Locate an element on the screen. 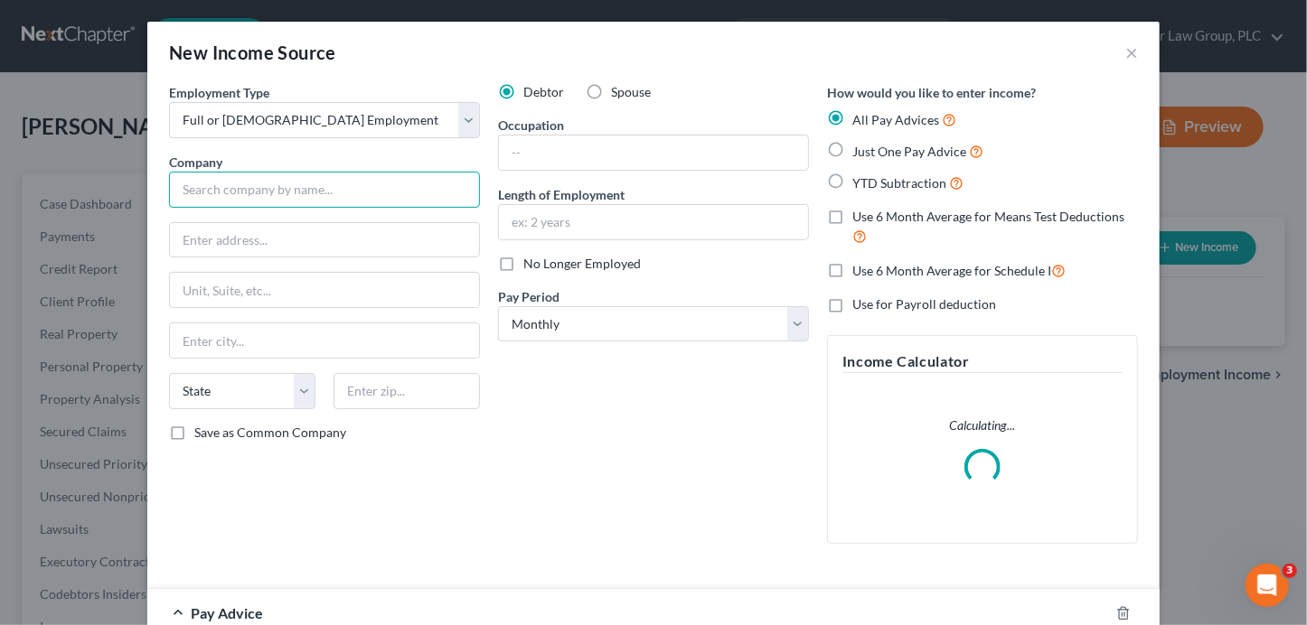  p: Calculating... is located at coordinates (983, 426).